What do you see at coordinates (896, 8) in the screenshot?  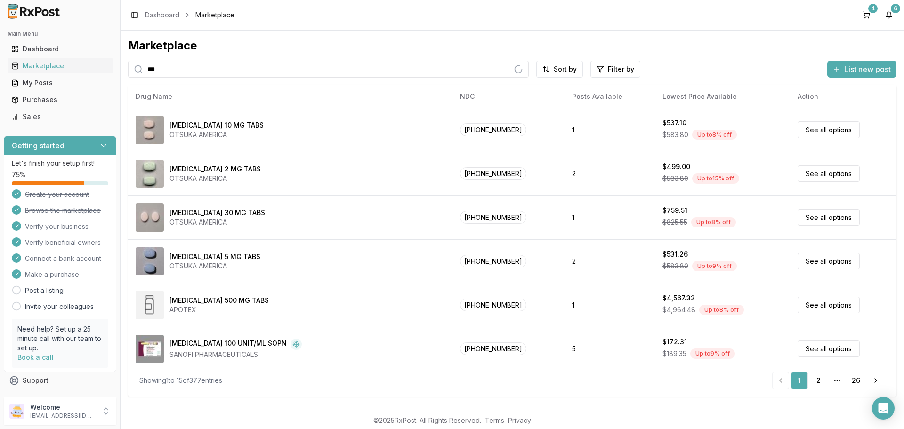 I see `div: 6` at bounding box center [896, 8].